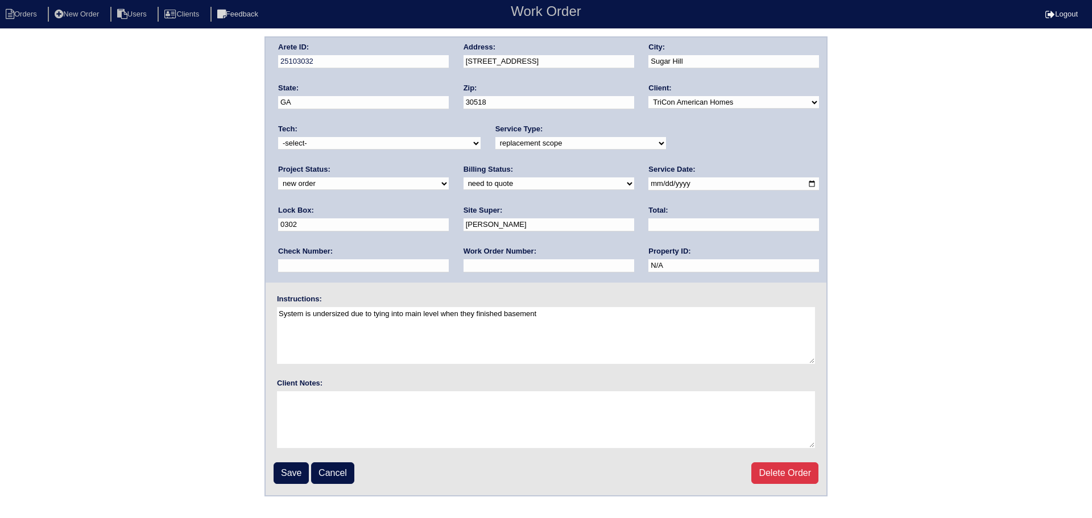  What do you see at coordinates (183, 14) in the screenshot?
I see `a: Clients` at bounding box center [183, 14].